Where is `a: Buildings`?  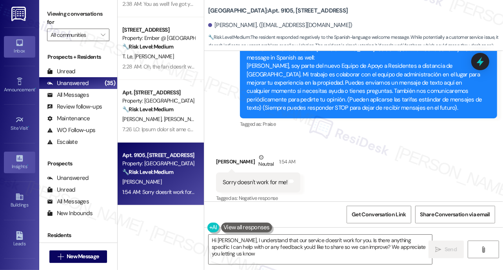 a: Buildings is located at coordinates (20, 201).